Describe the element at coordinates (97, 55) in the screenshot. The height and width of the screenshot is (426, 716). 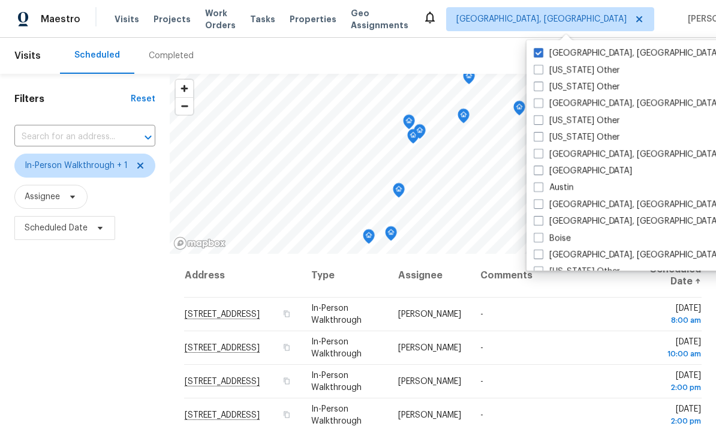
I see `div: Scheduled` at that location.